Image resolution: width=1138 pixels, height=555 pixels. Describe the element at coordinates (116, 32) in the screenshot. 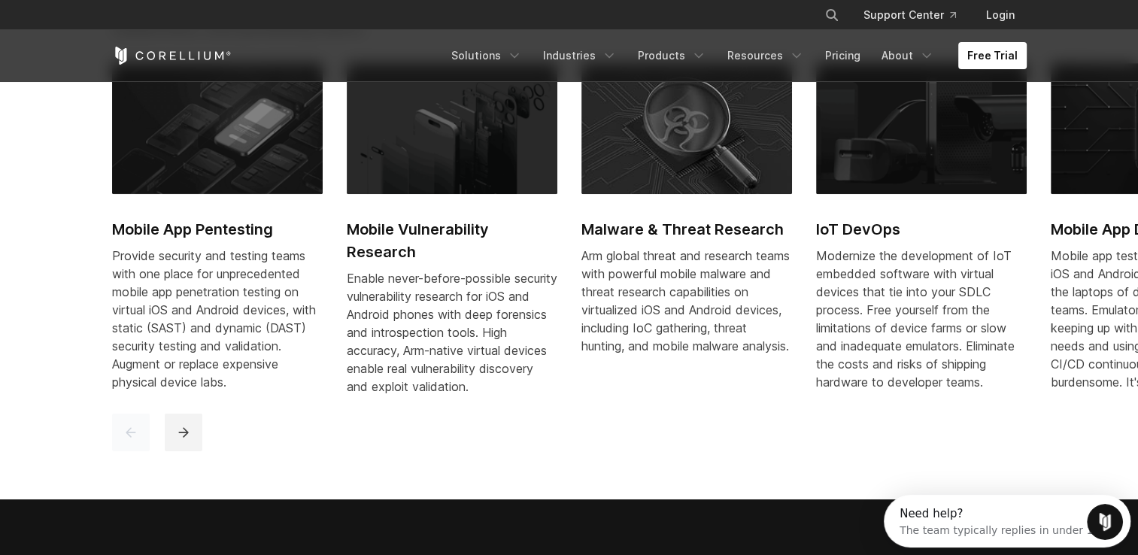

I see `div: The team typically replies in under 1h` at that location.